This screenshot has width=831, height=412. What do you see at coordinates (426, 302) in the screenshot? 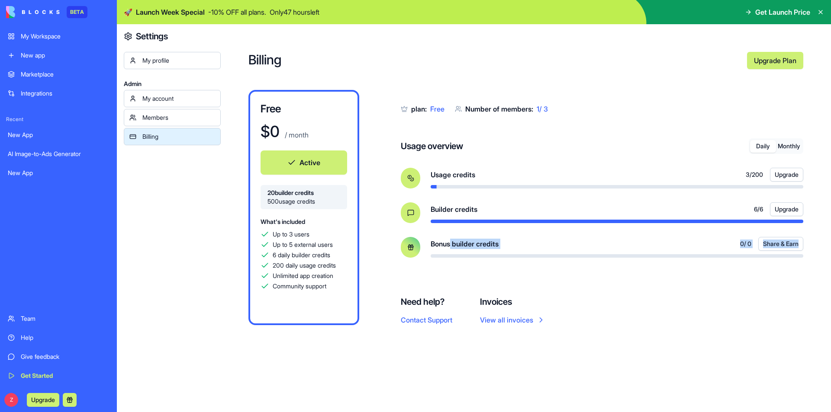
I see `h4: Need help?` at bounding box center [426, 302].